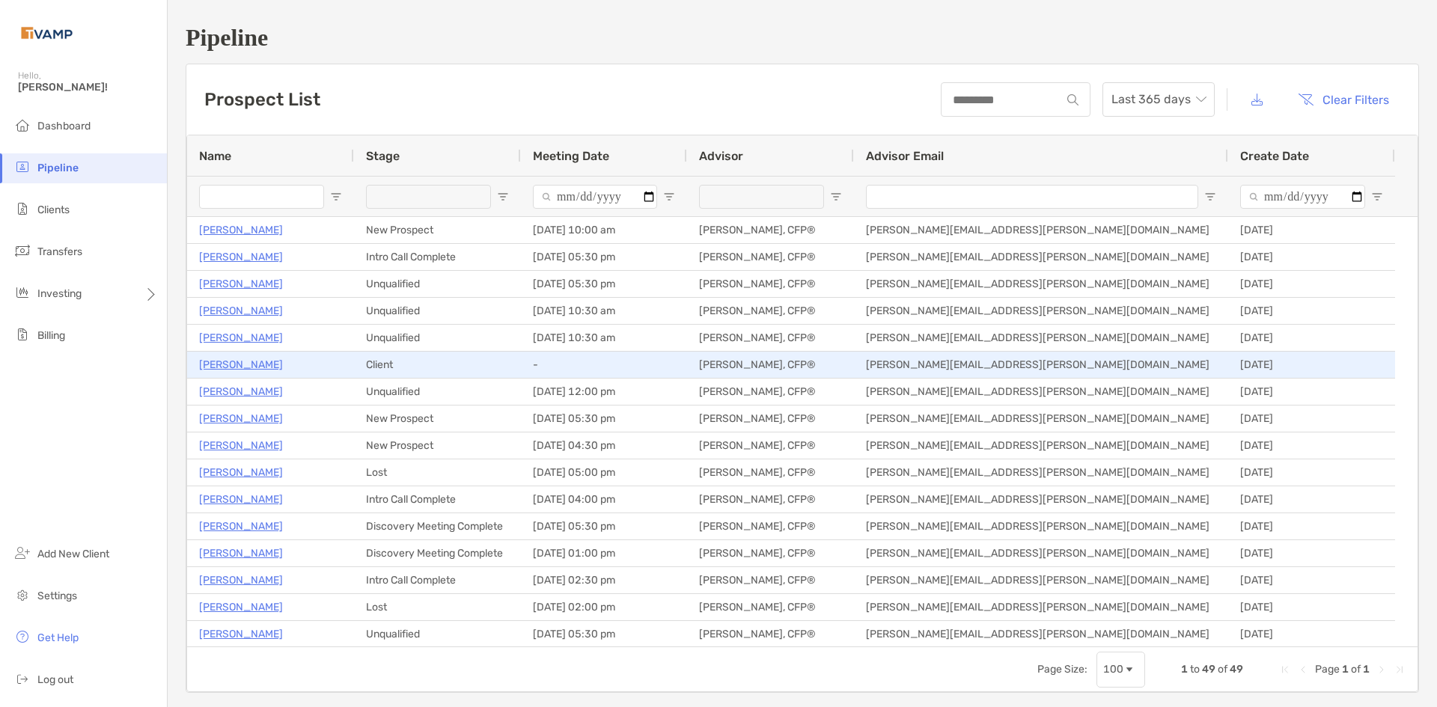 The height and width of the screenshot is (707, 1437). Describe the element at coordinates (1343, 100) in the screenshot. I see `button: Clear Filters` at that location.